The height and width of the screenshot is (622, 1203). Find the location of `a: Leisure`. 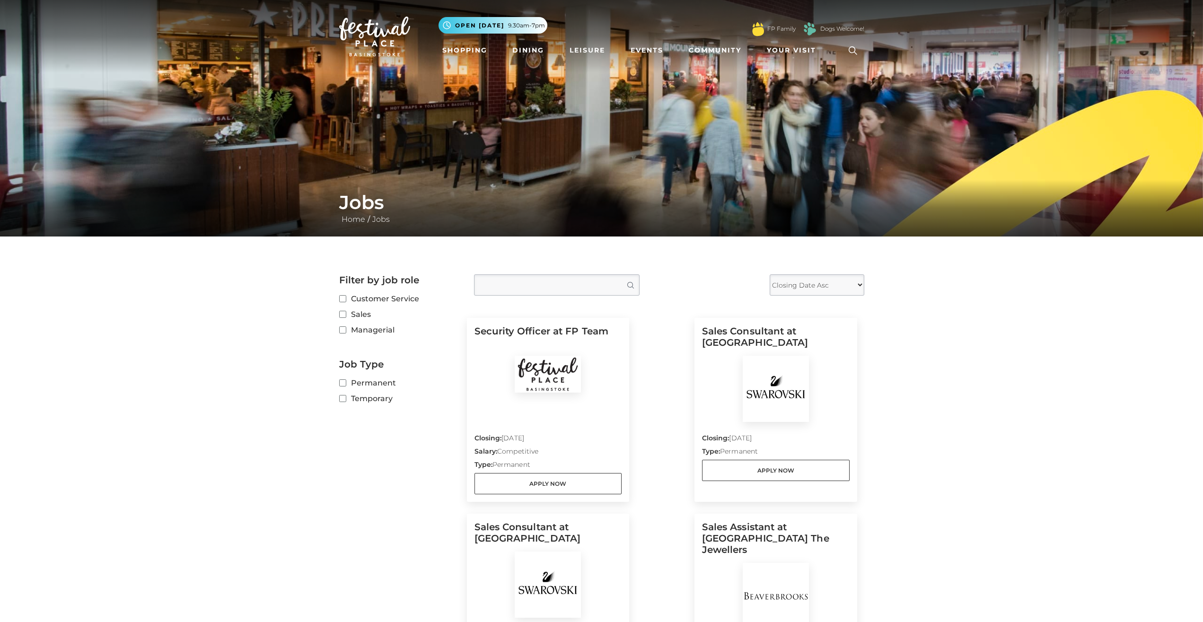

a: Leisure is located at coordinates (587, 50).